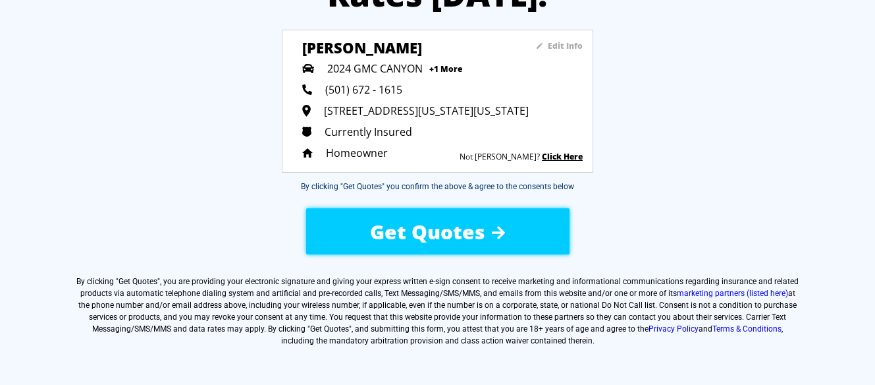  What do you see at coordinates (565, 45) in the screenshot?
I see `sapn: Edit Info` at bounding box center [565, 45].